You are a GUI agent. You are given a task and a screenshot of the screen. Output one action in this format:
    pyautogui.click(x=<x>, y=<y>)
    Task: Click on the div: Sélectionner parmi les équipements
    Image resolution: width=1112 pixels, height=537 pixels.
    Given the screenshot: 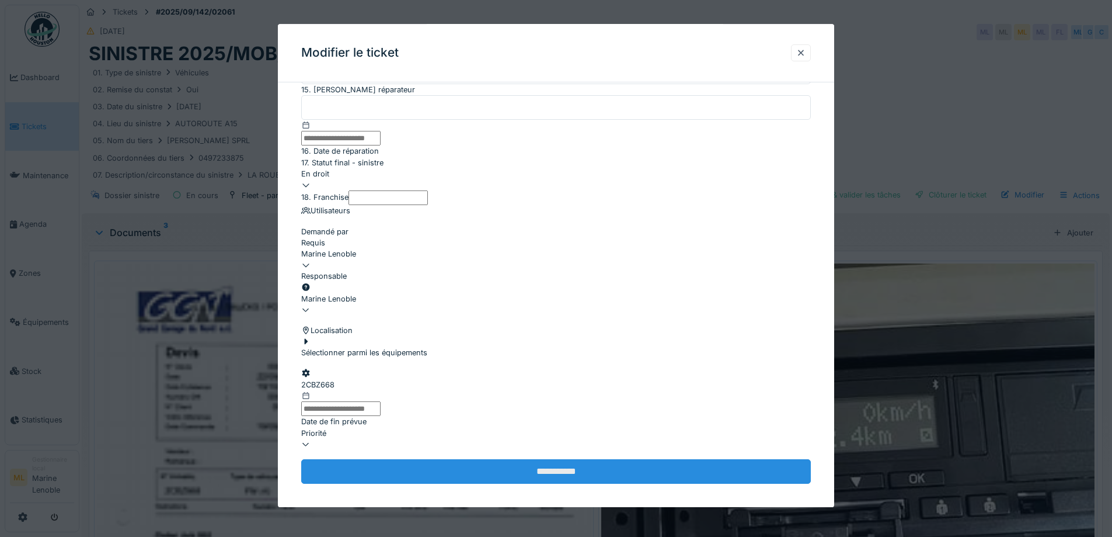 What is the action you would take?
    pyautogui.click(x=364, y=347)
    